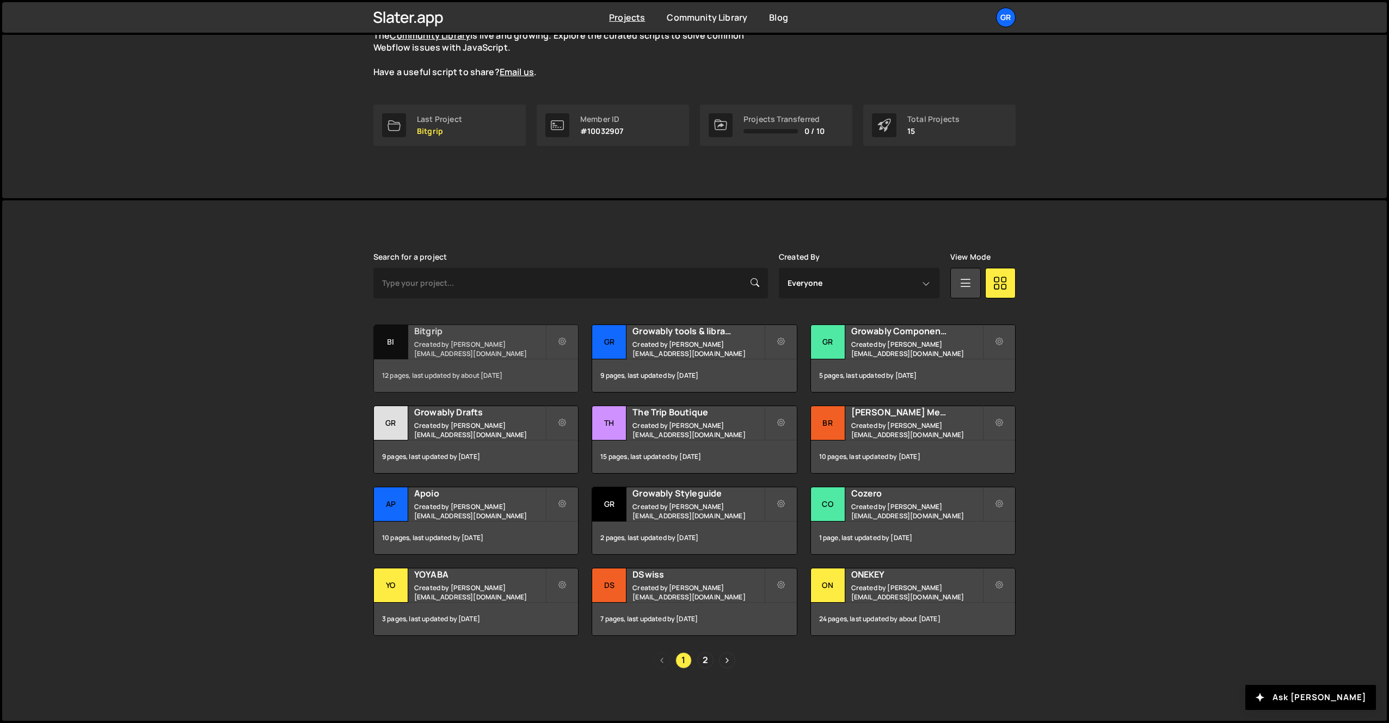 The width and height of the screenshot is (1389, 723). Describe the element at coordinates (516, 72) in the screenshot. I see `a: Email us` at that location.